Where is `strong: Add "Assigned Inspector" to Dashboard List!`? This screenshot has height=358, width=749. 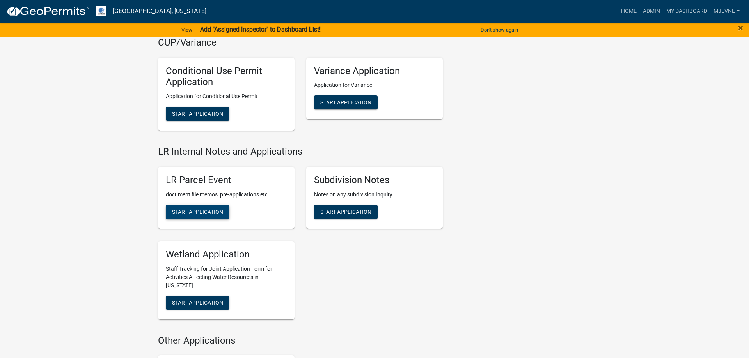
strong: Add "Assigned Inspector" to Dashboard List! is located at coordinates (260, 29).